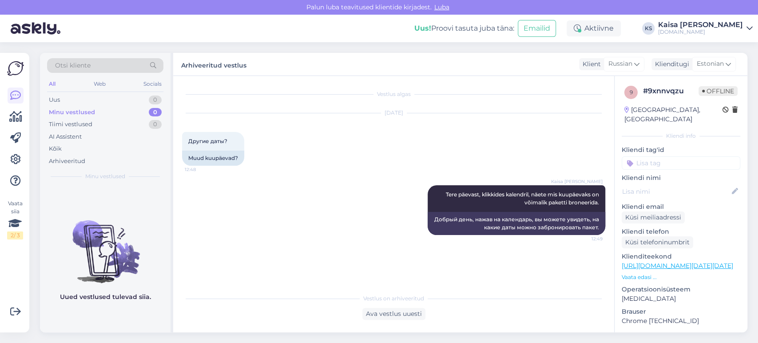 The height and width of the screenshot is (343, 758). I want to click on div: Uus, so click(54, 100).